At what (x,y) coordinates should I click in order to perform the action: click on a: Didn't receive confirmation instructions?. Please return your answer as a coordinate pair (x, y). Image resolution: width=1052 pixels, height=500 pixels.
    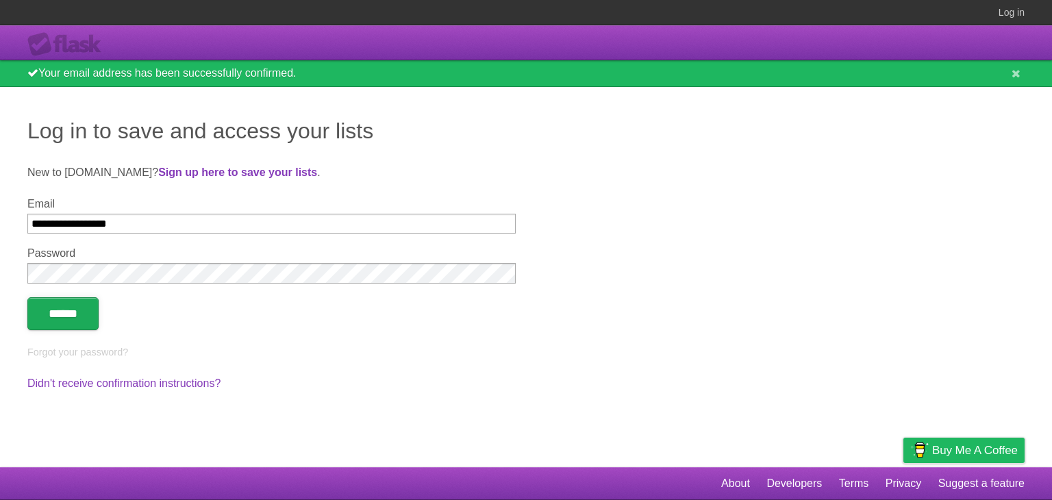
    Looking at the image, I should click on (124, 383).